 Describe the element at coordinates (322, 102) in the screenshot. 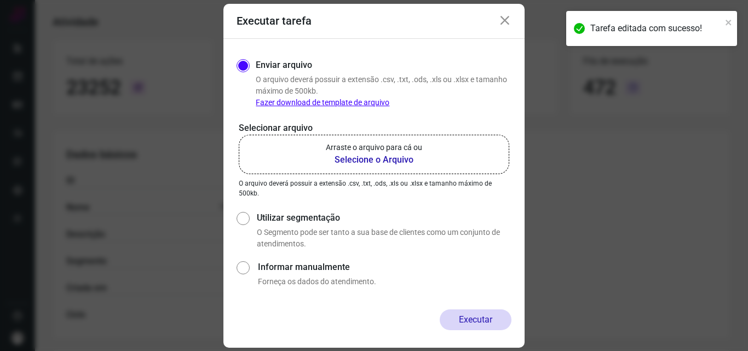

I see `a: Fazer download de template de arquivo` at that location.